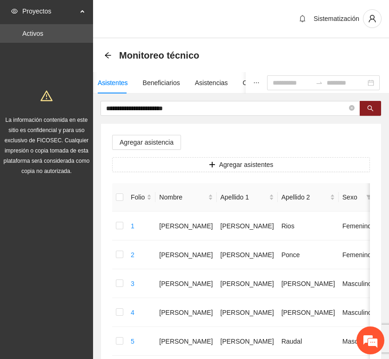  What do you see at coordinates (256, 83) in the screenshot?
I see `button: ellipsis` at bounding box center [256, 83].